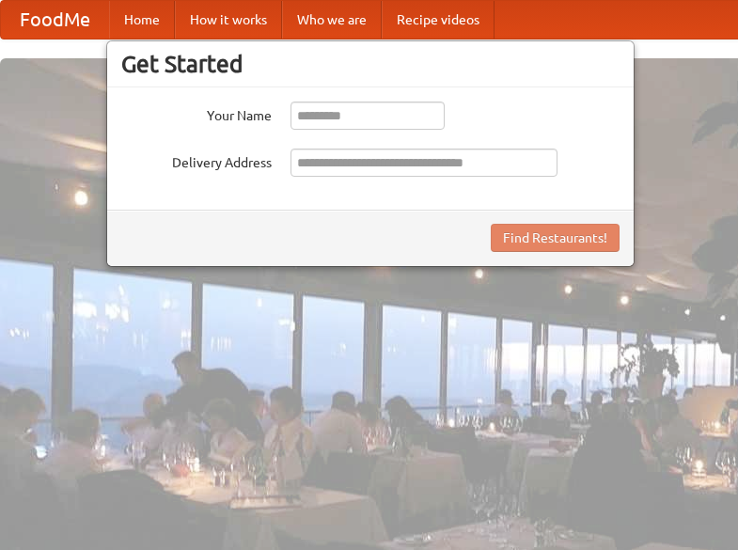 Image resolution: width=738 pixels, height=550 pixels. What do you see at coordinates (438, 20) in the screenshot?
I see `a: Recipe videos` at bounding box center [438, 20].